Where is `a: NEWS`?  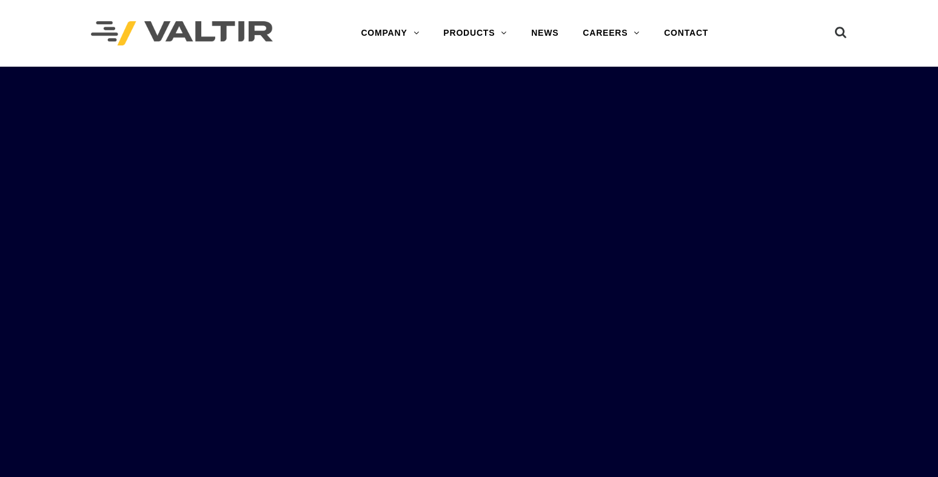
a: NEWS is located at coordinates (545, 33).